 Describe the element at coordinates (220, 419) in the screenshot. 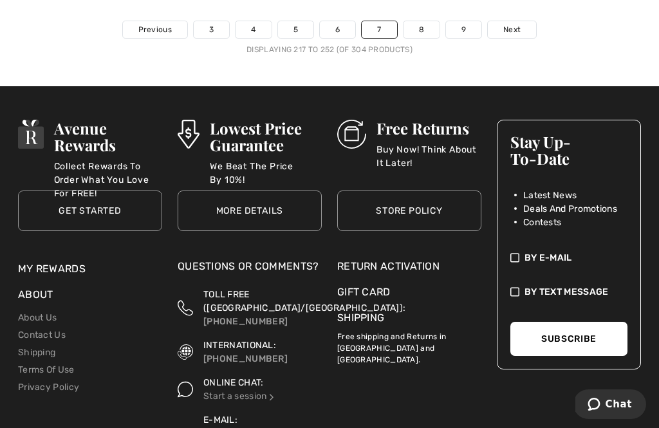

I see `span: E-MAIL:` at that location.